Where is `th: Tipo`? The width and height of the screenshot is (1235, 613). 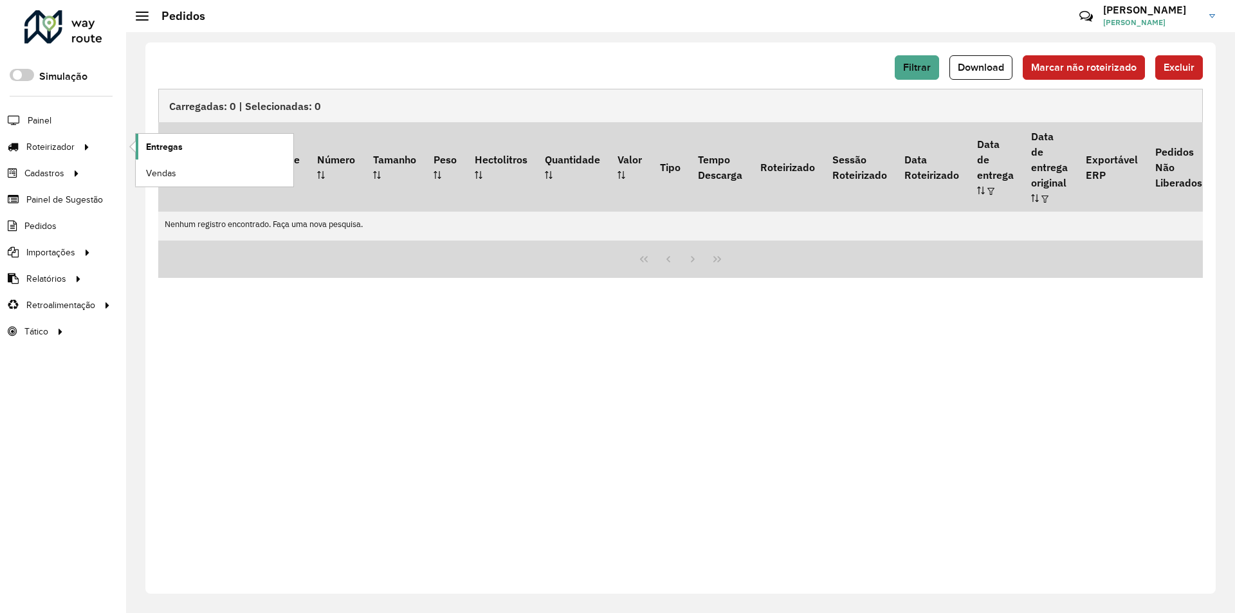 th: Tipo is located at coordinates (670, 167).